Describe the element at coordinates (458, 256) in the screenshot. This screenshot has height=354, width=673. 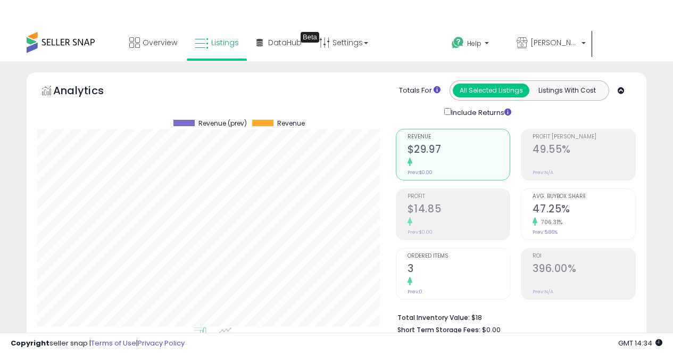
I see `span: Ordered Items` at that location.